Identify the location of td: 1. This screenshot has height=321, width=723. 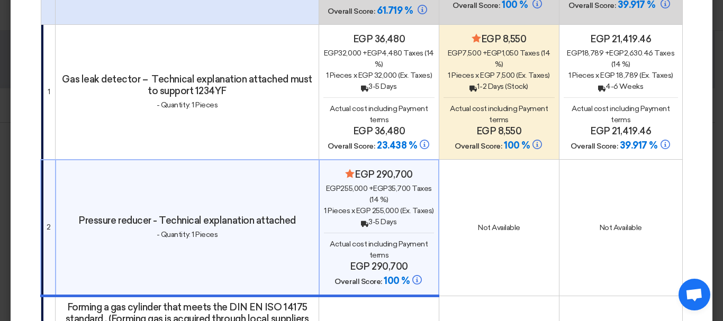
(48, 92).